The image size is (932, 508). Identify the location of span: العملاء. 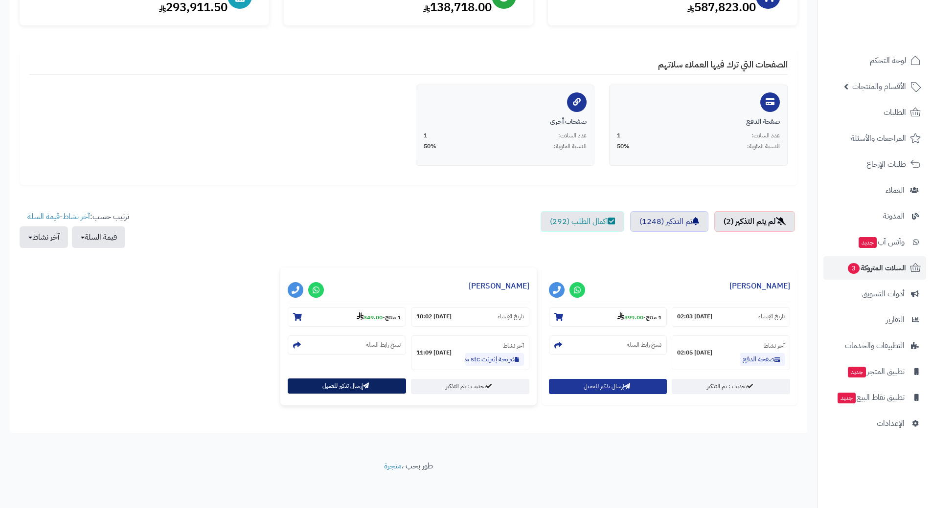
(895, 190).